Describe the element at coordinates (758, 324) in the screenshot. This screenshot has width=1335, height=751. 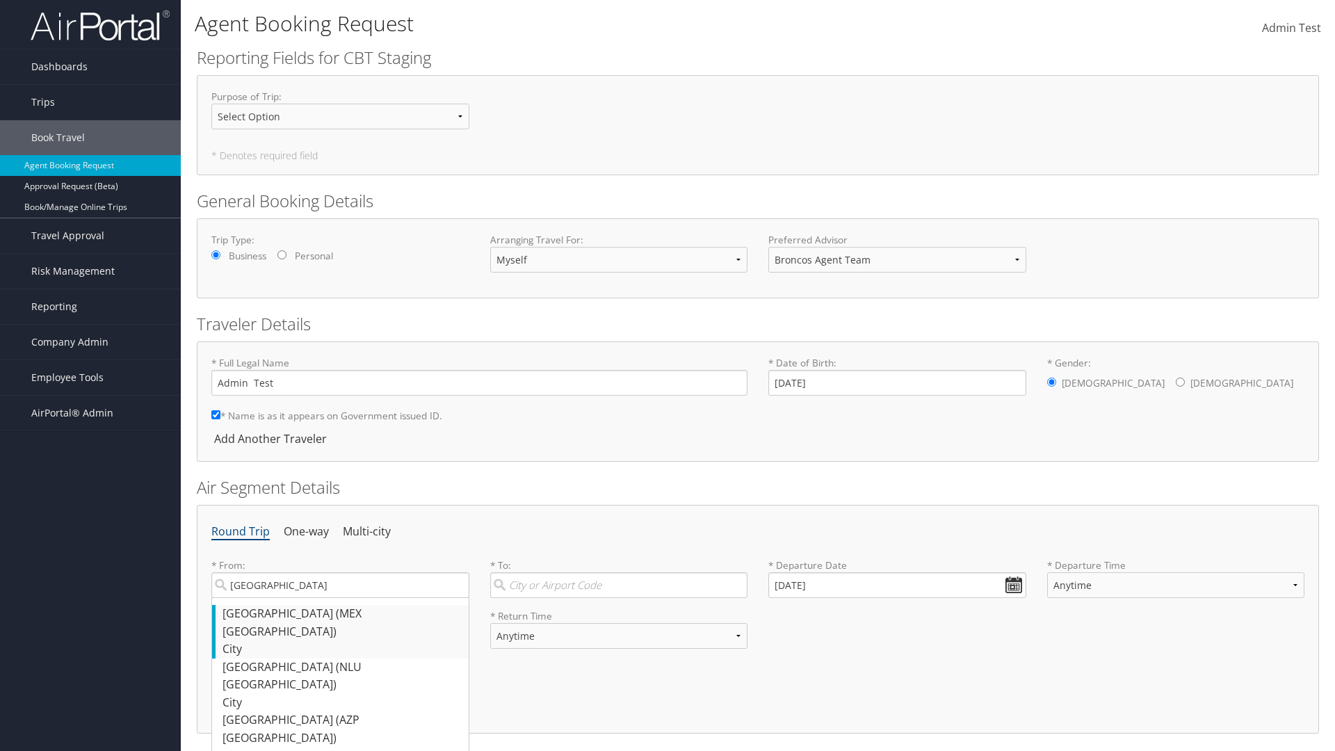
I see `h2: Traveler Details` at that location.